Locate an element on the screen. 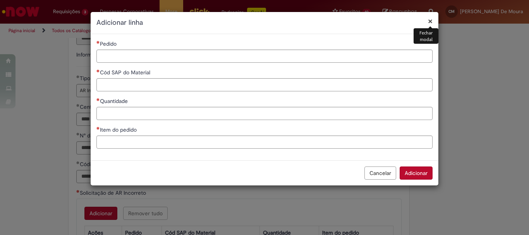 Image resolution: width=529 pixels, height=235 pixels. span: Pedido is located at coordinates (109, 44).